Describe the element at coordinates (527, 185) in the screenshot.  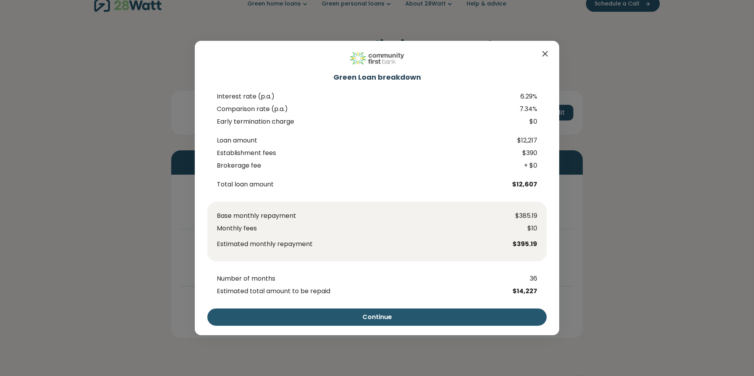
I see `span: $12,607` at that location.